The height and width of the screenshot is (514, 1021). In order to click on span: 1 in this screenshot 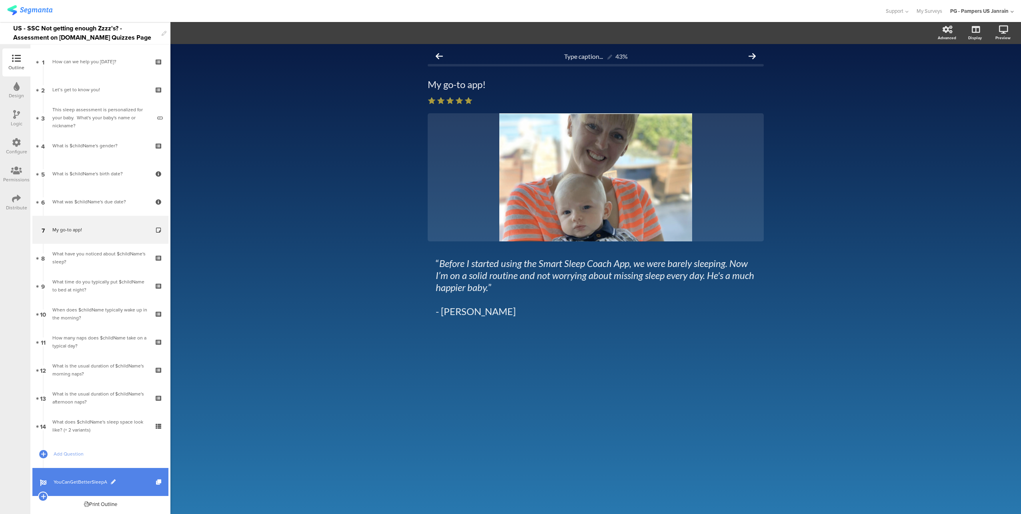, I will do `click(43, 62)`.